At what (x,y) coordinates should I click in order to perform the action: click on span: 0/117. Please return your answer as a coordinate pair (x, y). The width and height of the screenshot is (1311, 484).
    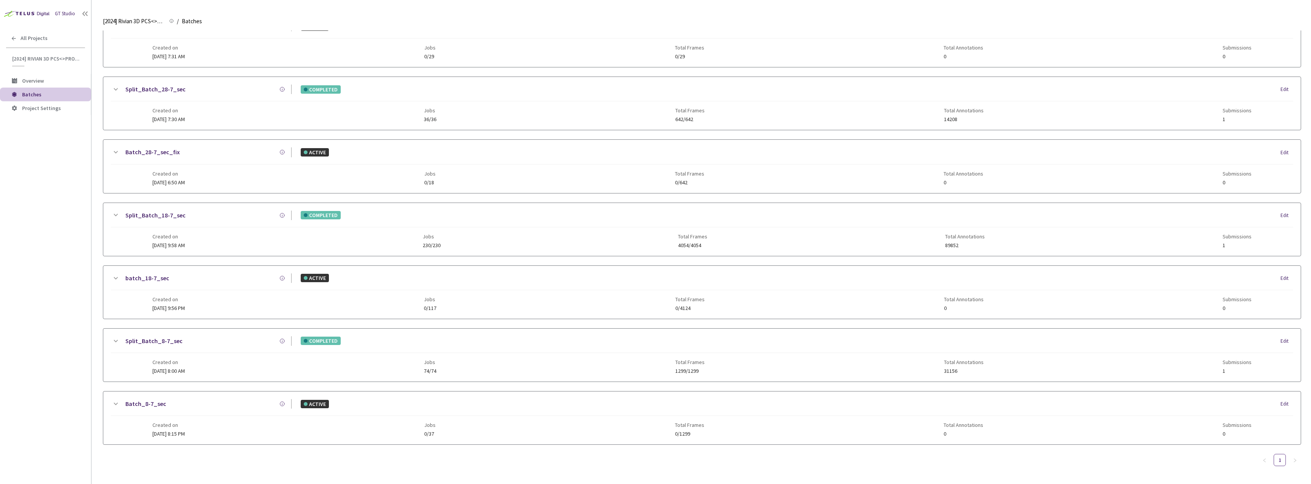
    Looking at the image, I should click on (430, 308).